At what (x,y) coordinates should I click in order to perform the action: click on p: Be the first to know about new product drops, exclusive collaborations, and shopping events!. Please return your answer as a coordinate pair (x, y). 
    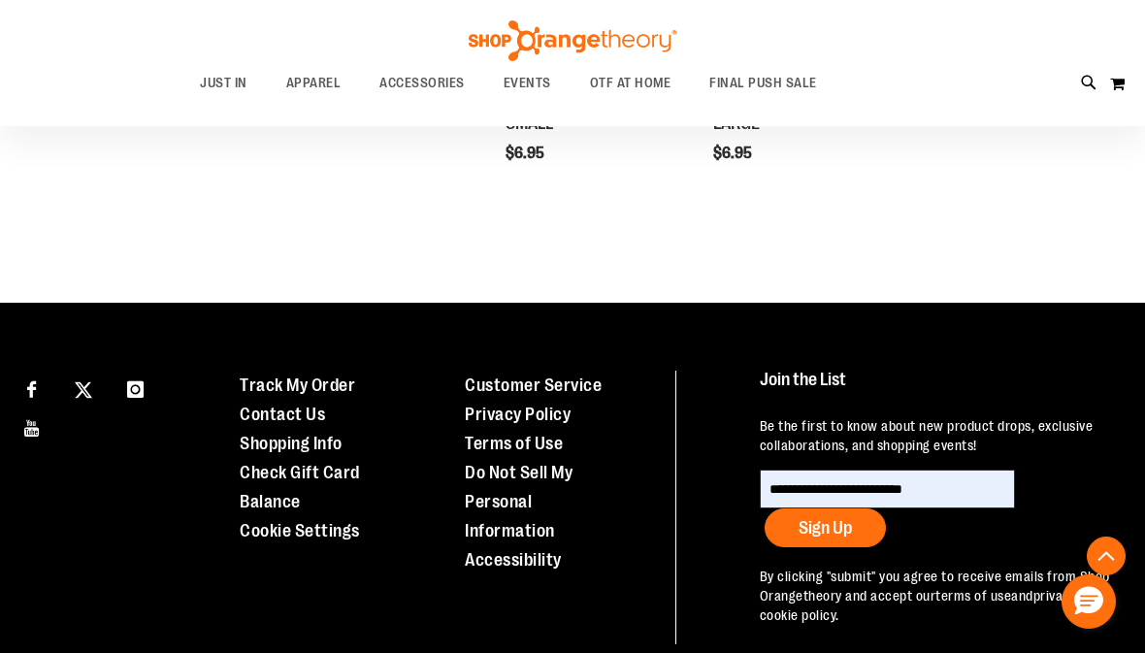
    Looking at the image, I should click on (935, 436).